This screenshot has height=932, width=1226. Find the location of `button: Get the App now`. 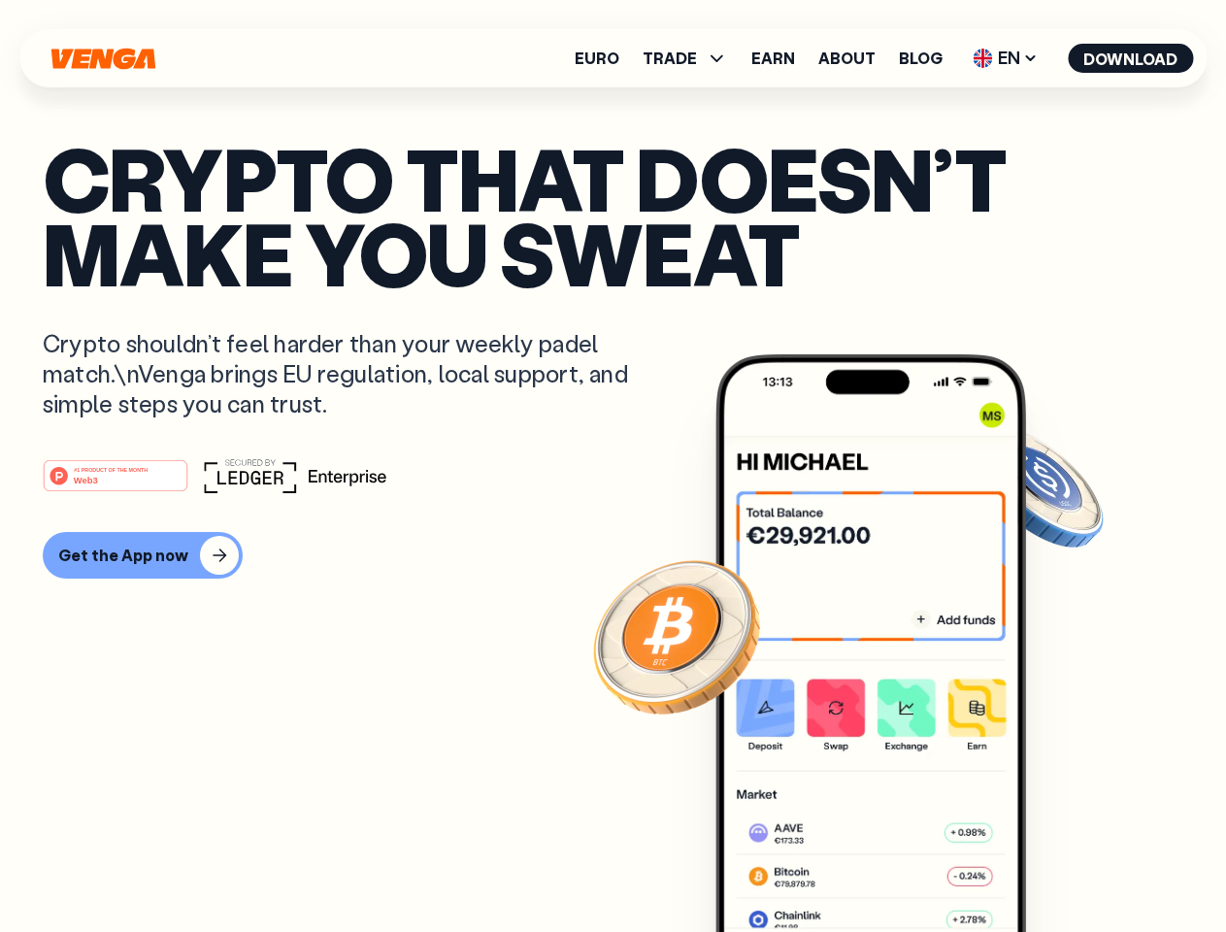

button: Get the App now is located at coordinates (143, 555).